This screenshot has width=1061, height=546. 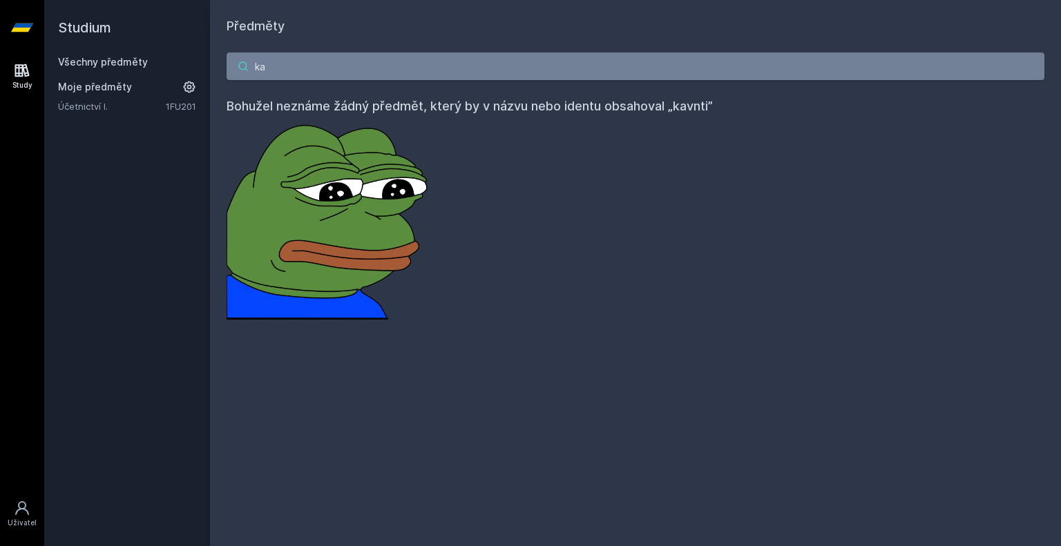 What do you see at coordinates (635, 106) in the screenshot?
I see `h4: Bohužel neznáme žádný předmět, který by v názvu nebo identu obsahoval „kavnti”` at bounding box center [635, 106].